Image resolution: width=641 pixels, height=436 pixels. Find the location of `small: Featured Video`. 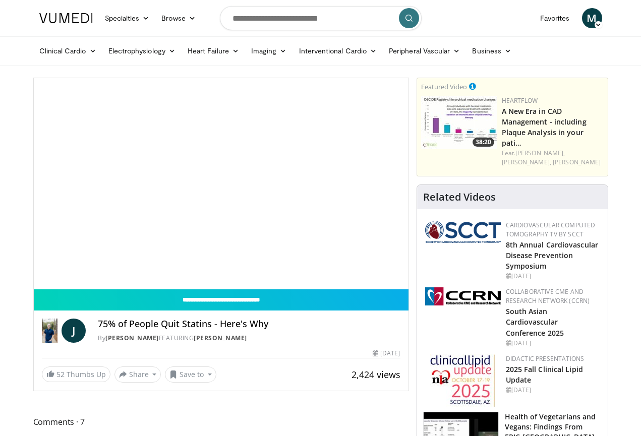

small: Featured Video is located at coordinates (444, 87).